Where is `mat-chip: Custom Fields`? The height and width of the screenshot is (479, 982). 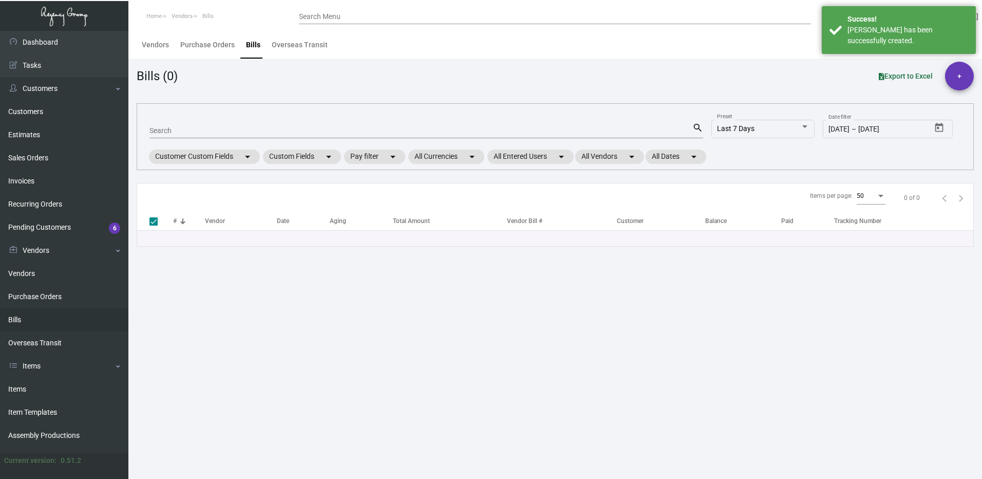
mat-chip: Custom Fields is located at coordinates (302, 157).